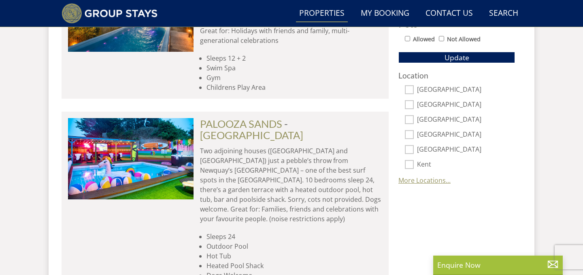 The height and width of the screenshot is (275, 583). I want to click on button: Update, so click(457, 58).